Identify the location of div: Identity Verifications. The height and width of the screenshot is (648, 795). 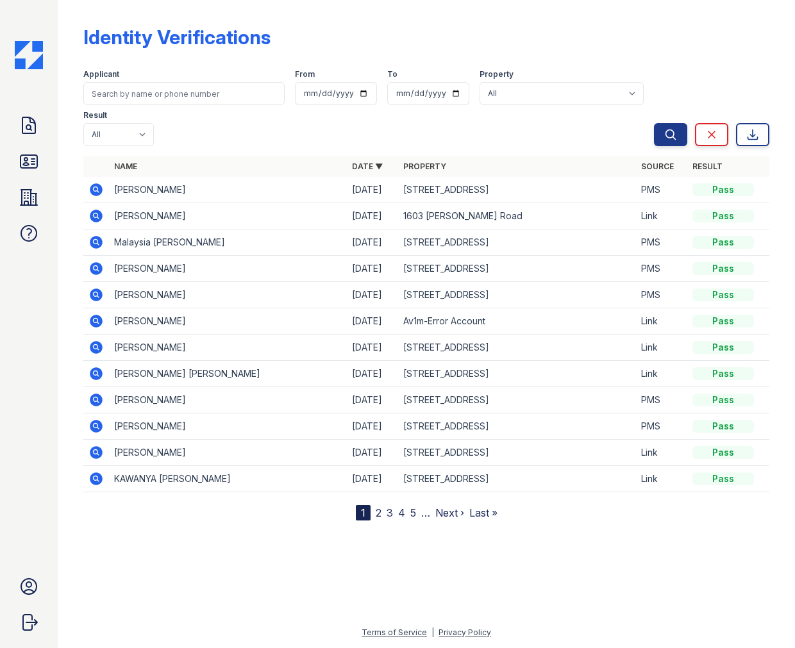
(177, 37).